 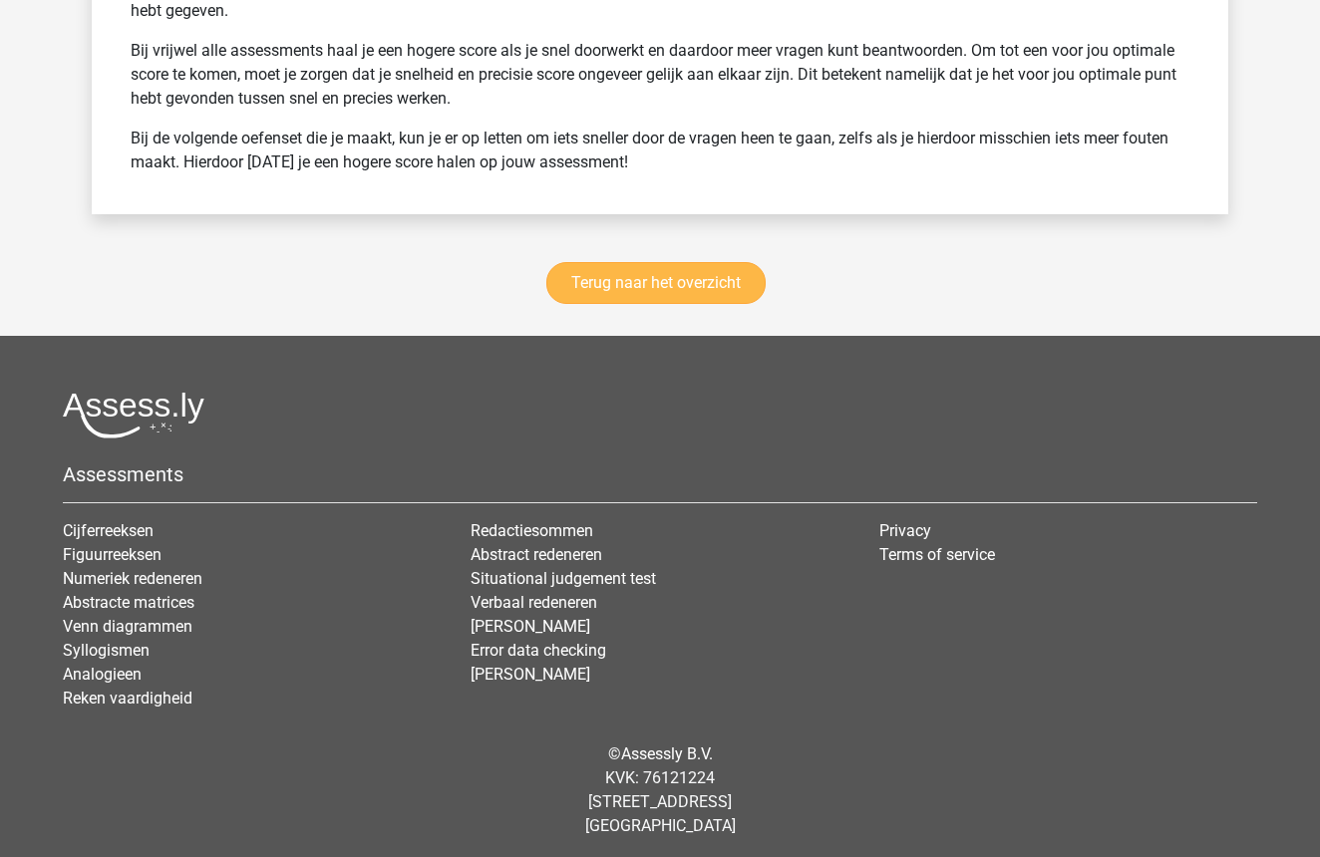 I want to click on a: Error data checking, so click(x=538, y=650).